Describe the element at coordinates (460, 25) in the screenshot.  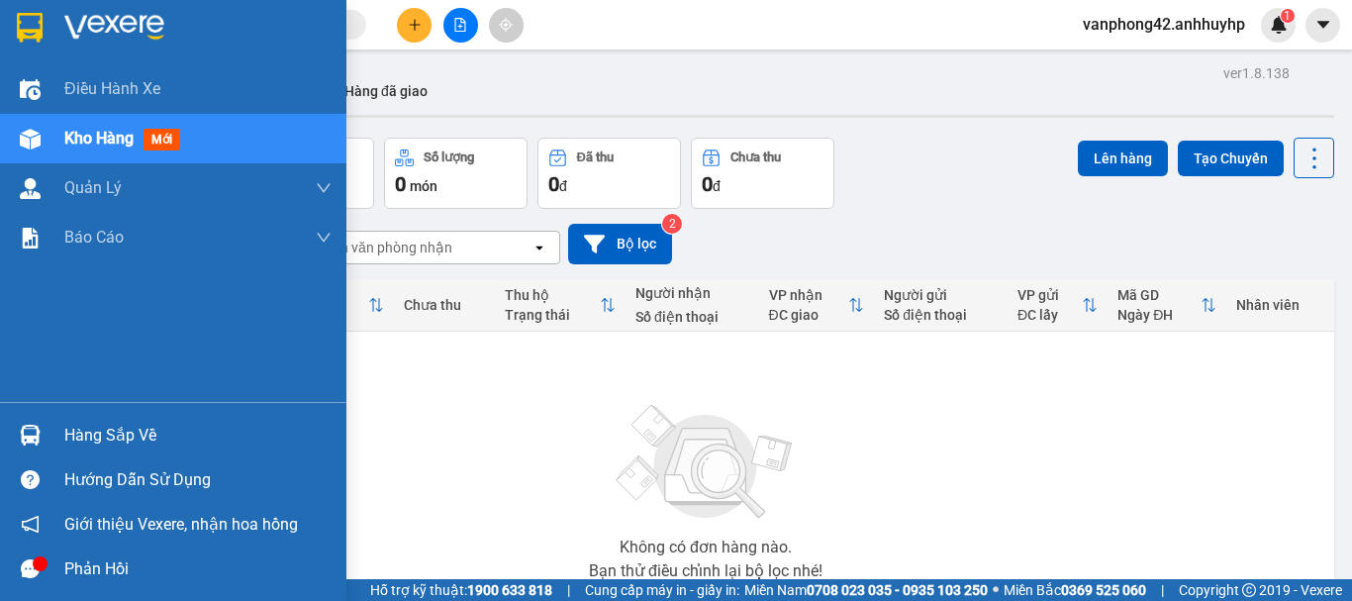
I see `span: file-add` at that location.